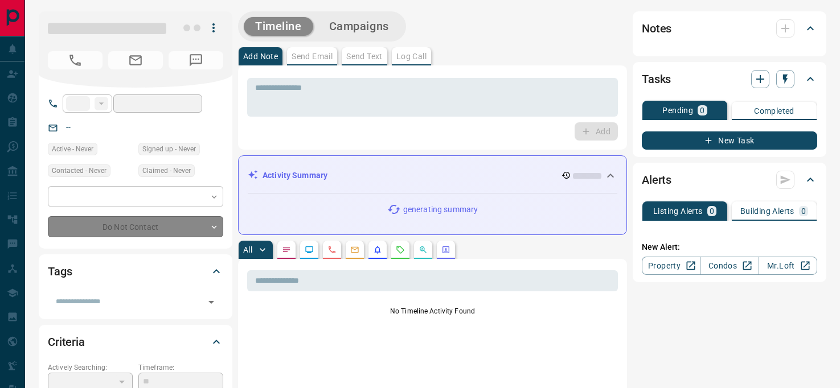 The image size is (840, 388). I want to click on p: Add Note, so click(260, 56).